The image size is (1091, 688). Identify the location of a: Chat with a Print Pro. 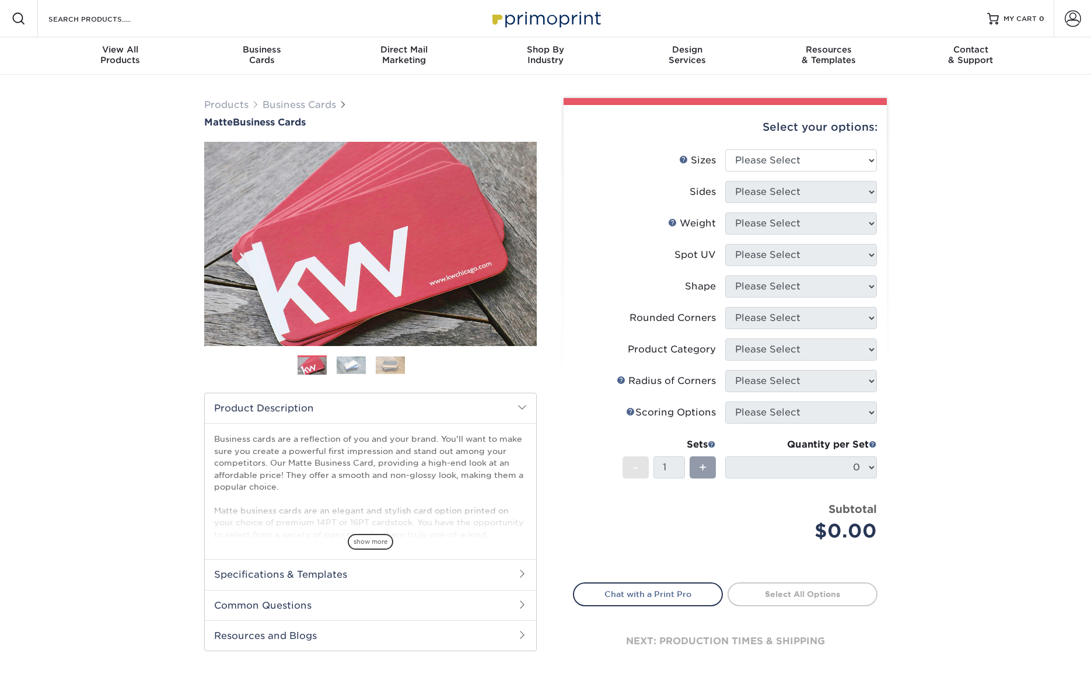
(648, 594).